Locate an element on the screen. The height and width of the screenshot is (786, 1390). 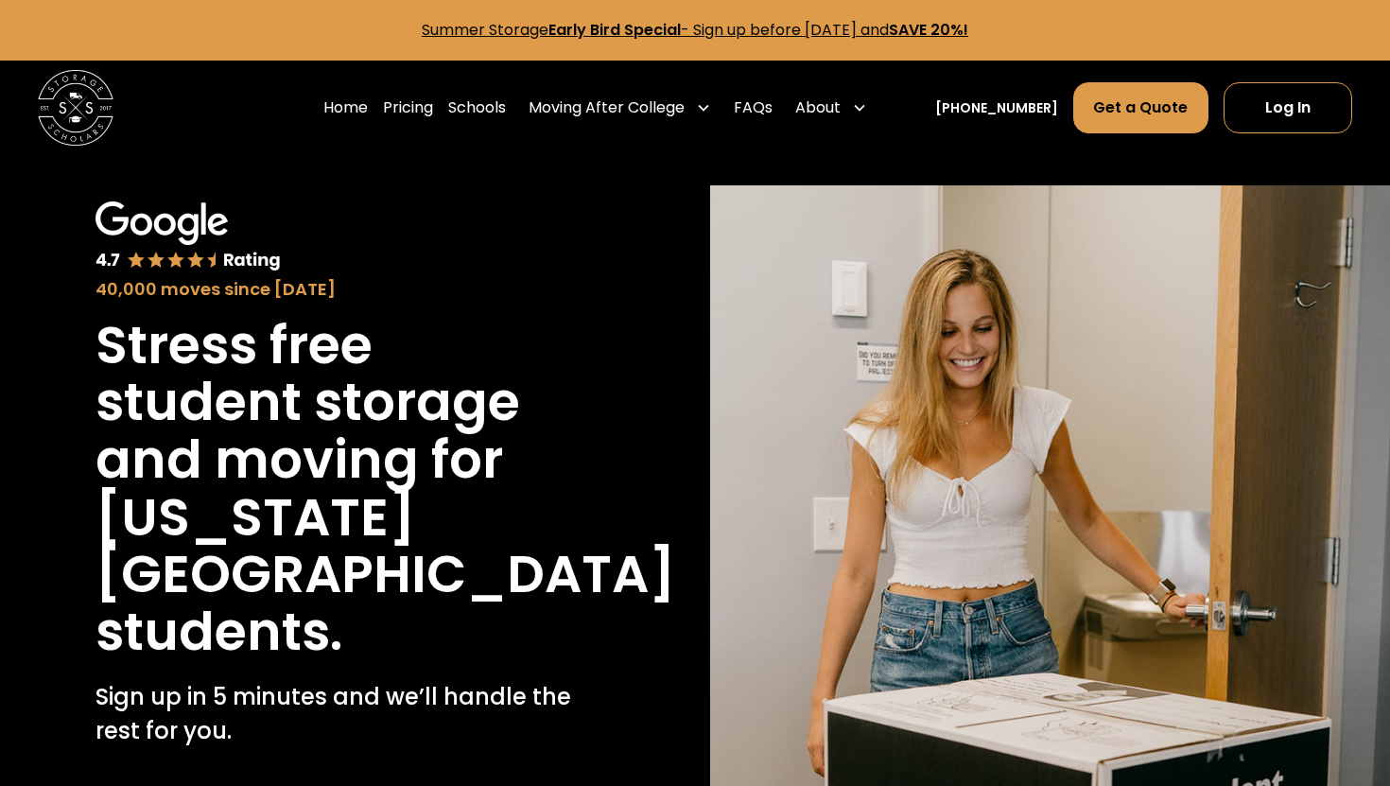
strong: Early Bird Special is located at coordinates (615, 29).